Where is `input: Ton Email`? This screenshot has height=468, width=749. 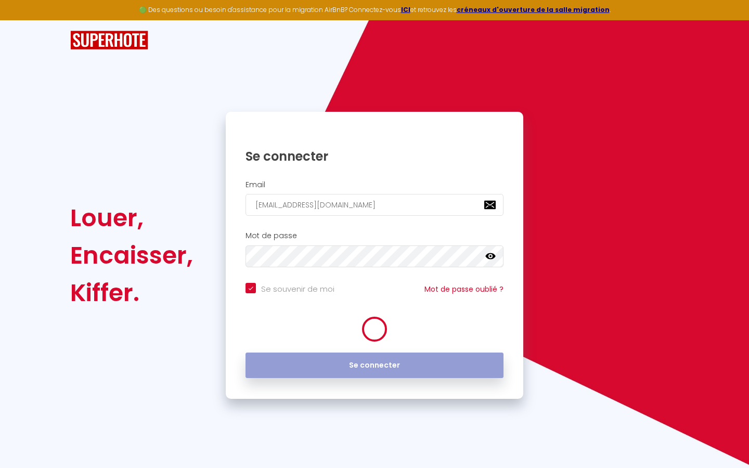
input: Ton Email is located at coordinates (374, 205).